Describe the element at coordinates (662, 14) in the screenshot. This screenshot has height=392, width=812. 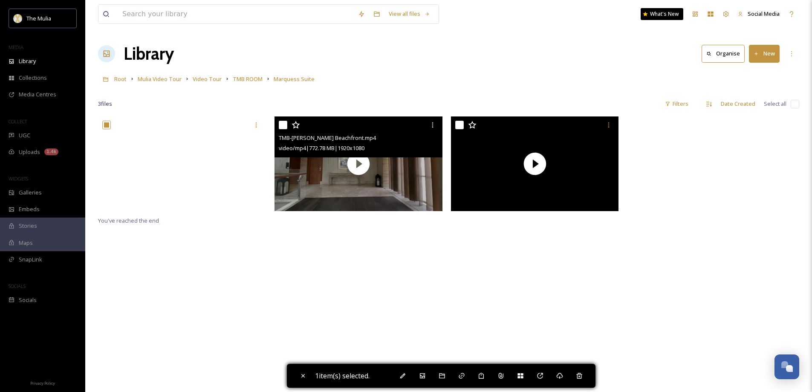
I see `div: What's New` at that location.